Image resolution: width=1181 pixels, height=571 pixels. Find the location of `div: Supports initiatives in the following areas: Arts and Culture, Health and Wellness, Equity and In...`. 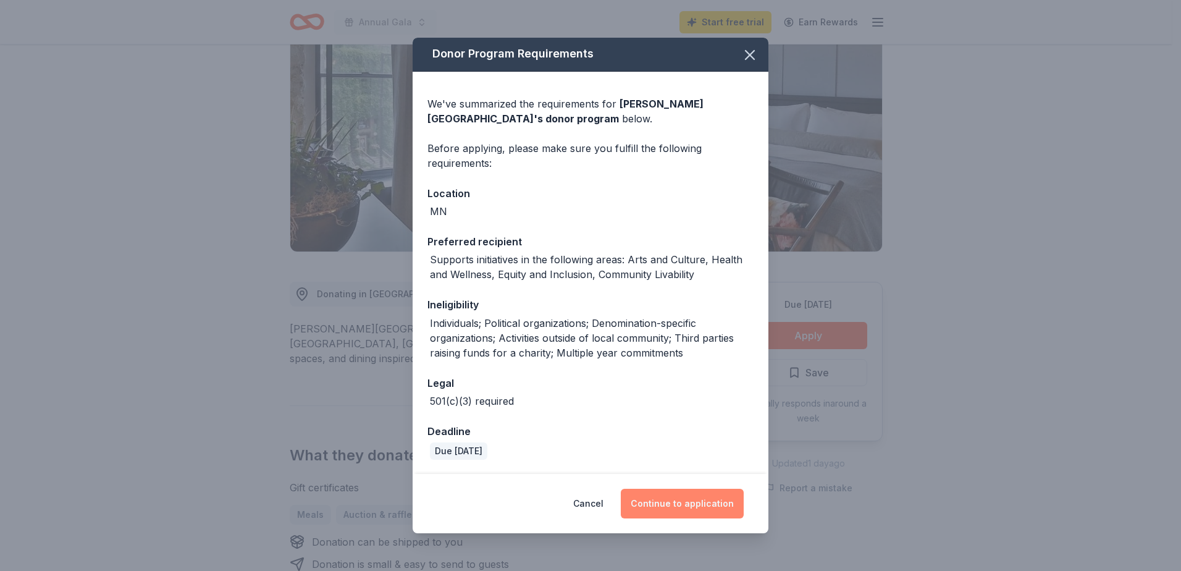

div: Supports initiatives in the following areas: Arts and Culture, Health and Wellness, Equity and In... is located at coordinates (592, 267).